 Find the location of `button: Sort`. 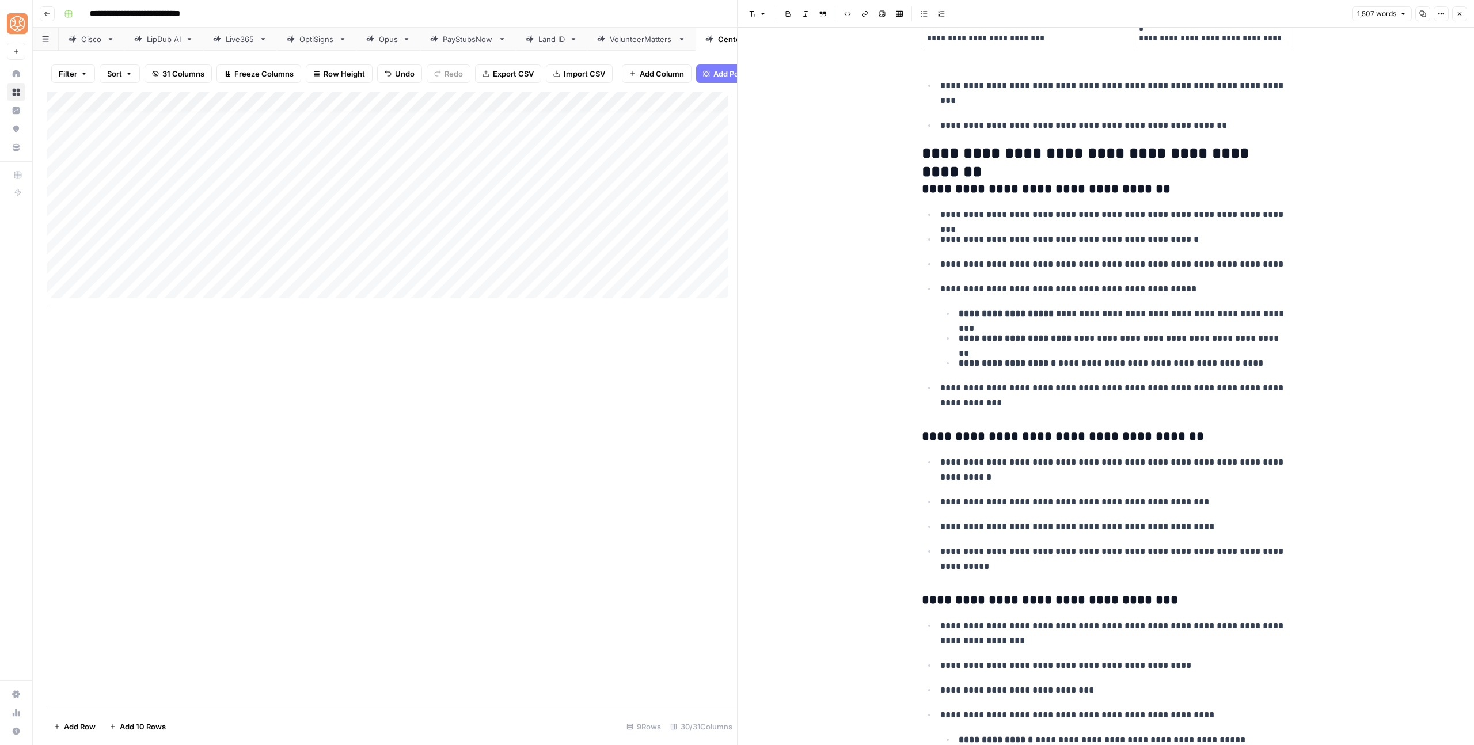

button: Sort is located at coordinates (120, 74).